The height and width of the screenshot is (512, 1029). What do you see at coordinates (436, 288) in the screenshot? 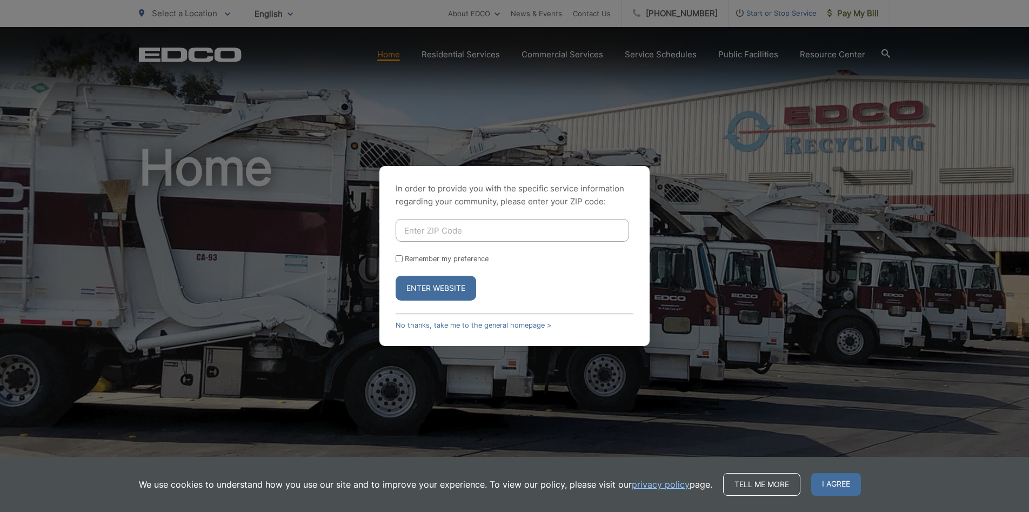
I see `button: Enter Website` at bounding box center [436, 288].